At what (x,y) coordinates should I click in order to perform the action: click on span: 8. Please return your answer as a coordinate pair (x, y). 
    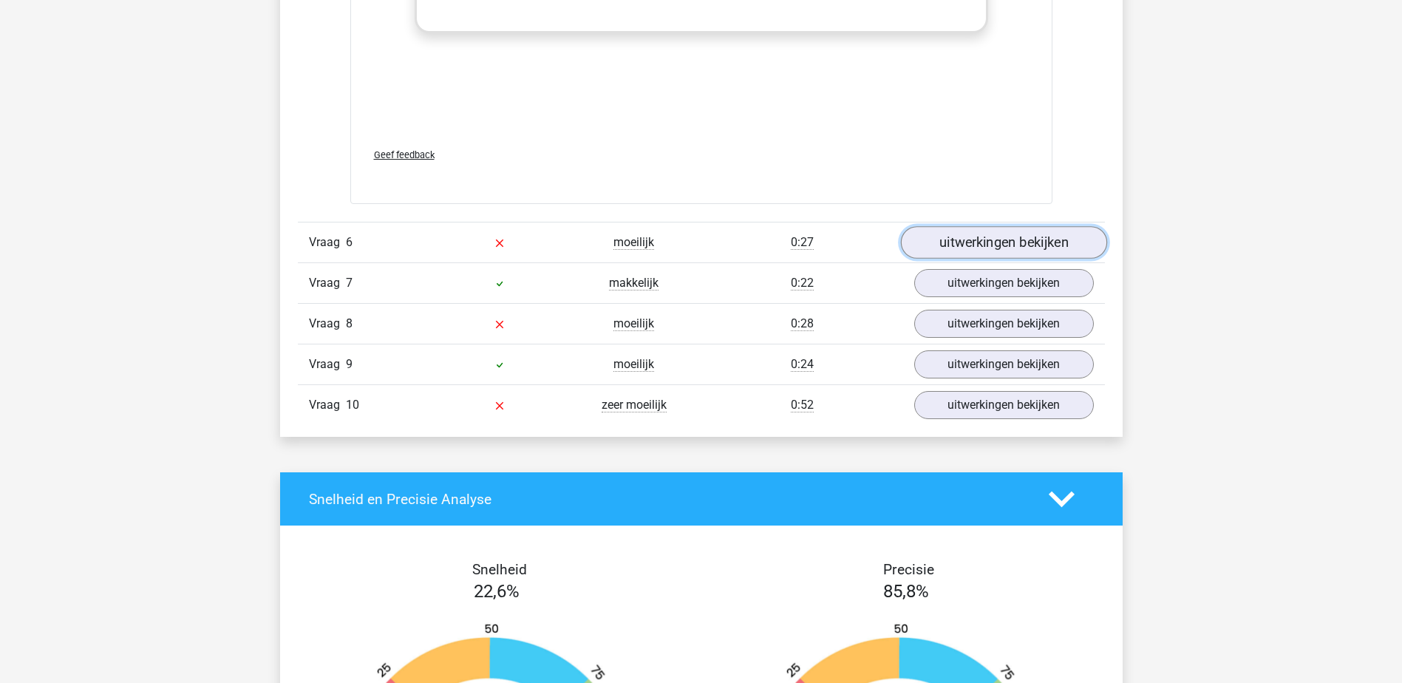
    Looking at the image, I should click on (349, 323).